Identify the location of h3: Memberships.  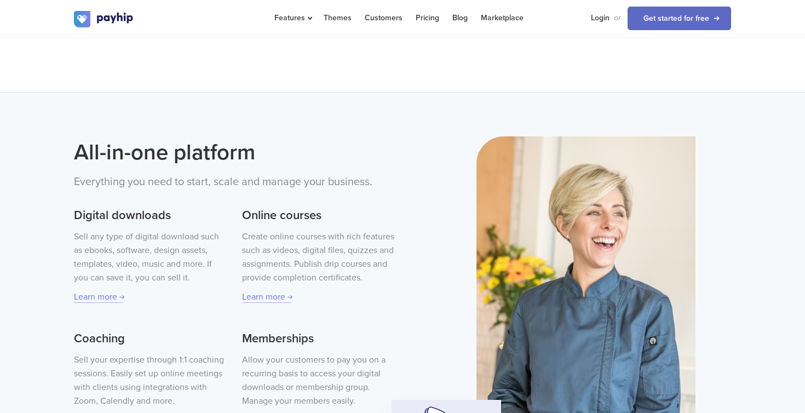
(318, 339).